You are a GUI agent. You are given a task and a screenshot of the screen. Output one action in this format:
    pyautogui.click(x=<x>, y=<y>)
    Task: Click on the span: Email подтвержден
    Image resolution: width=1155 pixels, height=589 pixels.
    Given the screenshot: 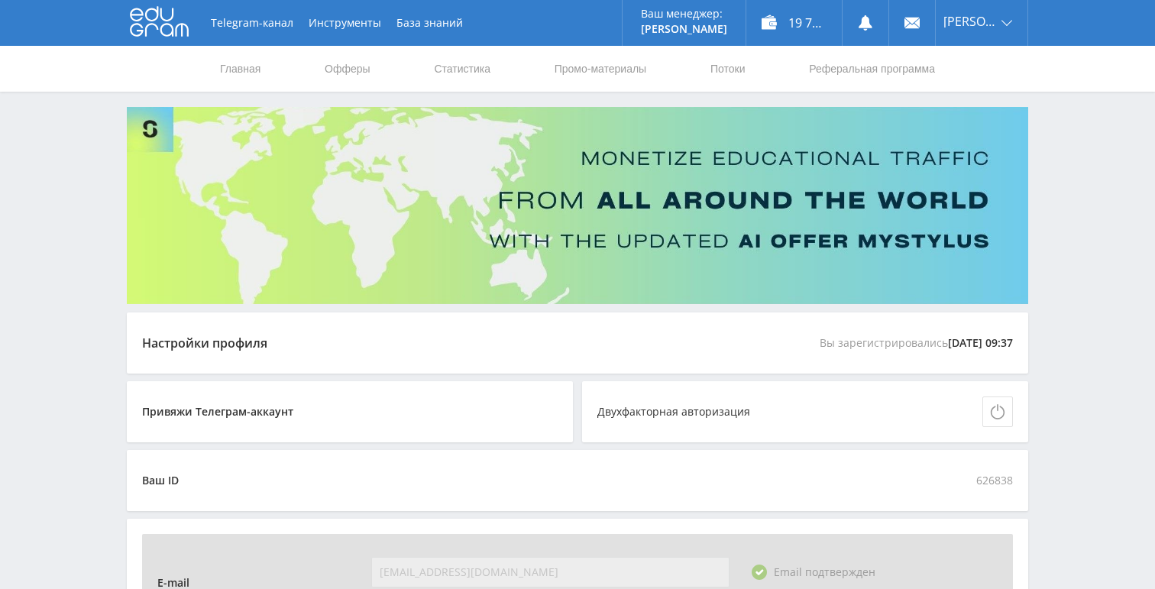 What is the action you would take?
    pyautogui.click(x=825, y=572)
    